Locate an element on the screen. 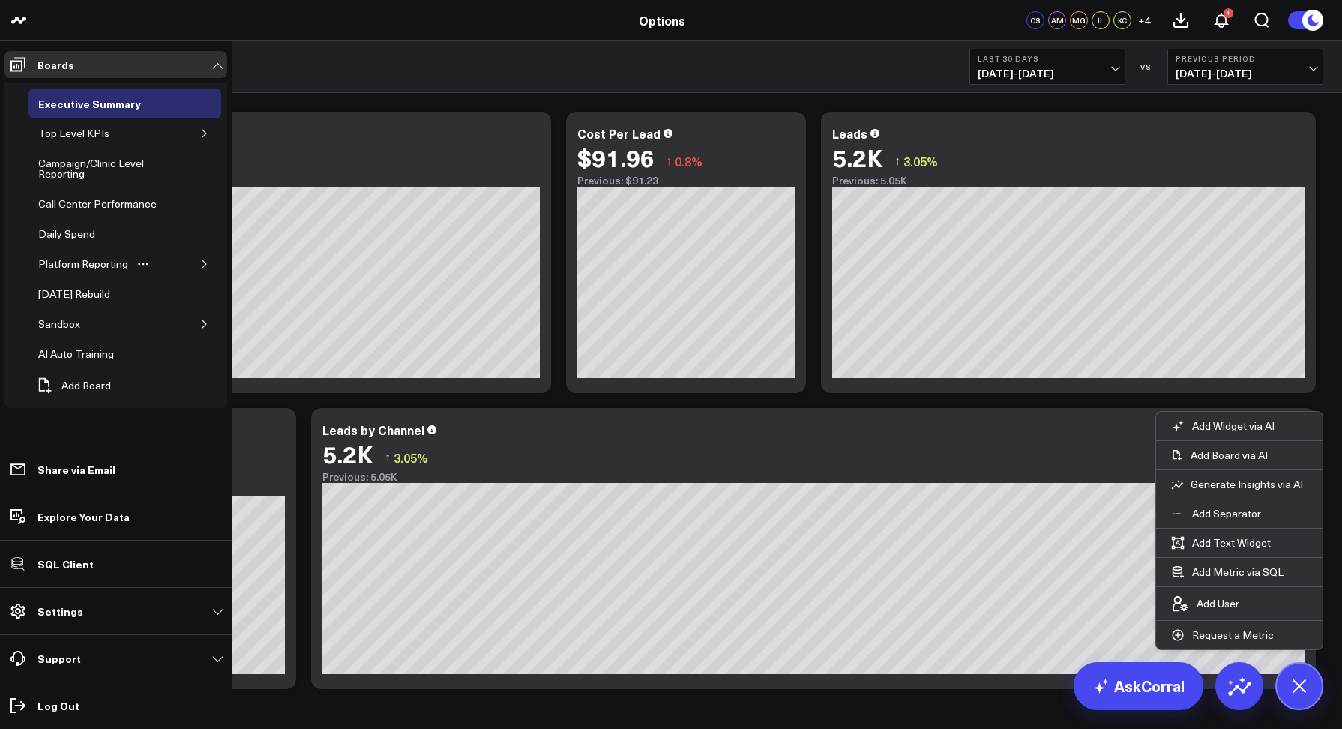 This screenshot has width=1342, height=729. p: Add Widget via AI is located at coordinates (1233, 426).